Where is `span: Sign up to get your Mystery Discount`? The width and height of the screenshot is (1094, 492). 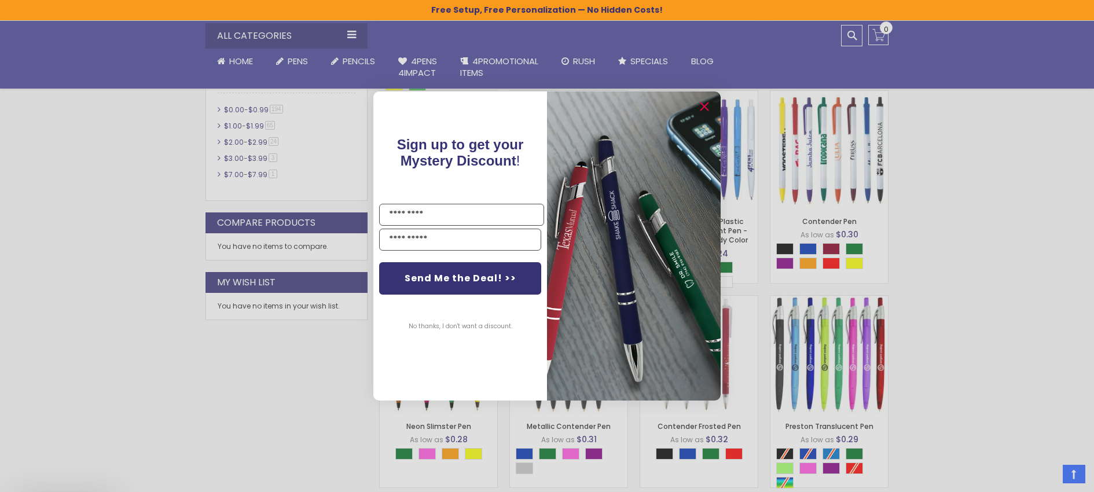
span: Sign up to get your Mystery Discount is located at coordinates (460, 152).